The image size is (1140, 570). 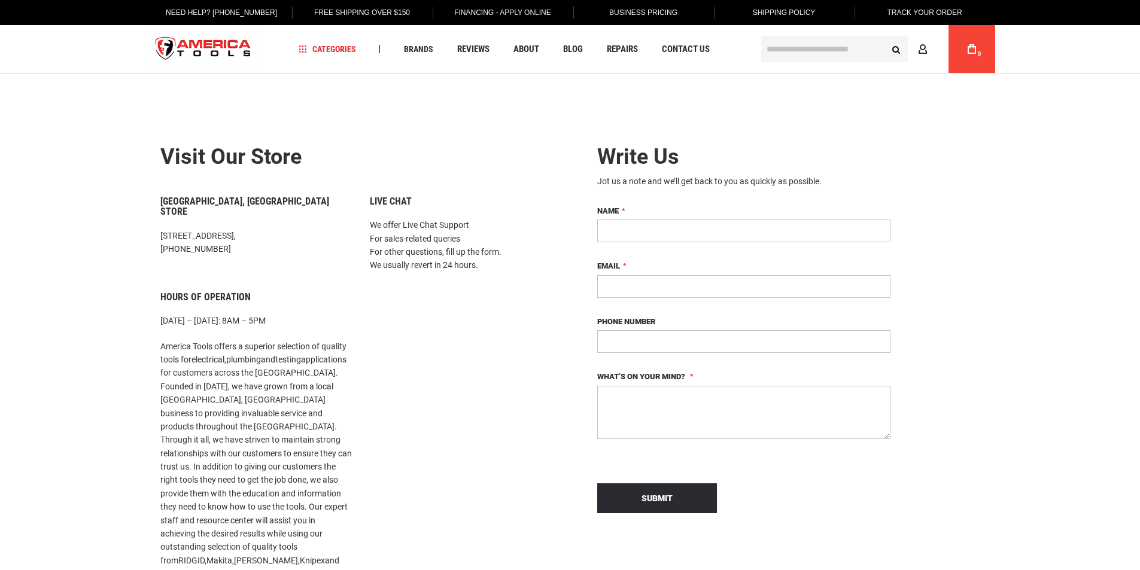 I want to click on a: Knipex, so click(x=312, y=561).